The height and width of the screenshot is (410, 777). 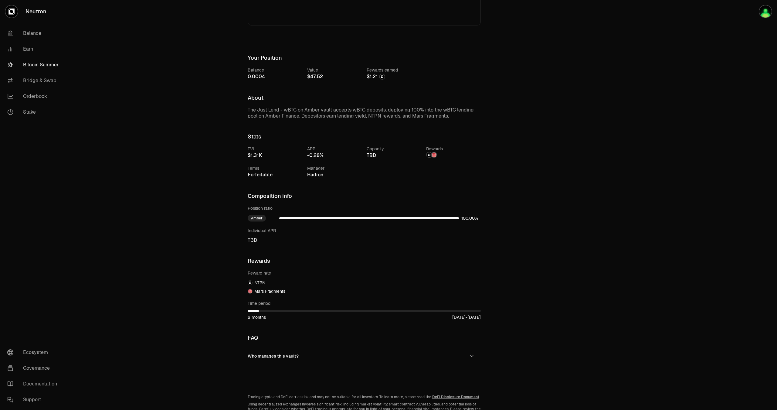 I want to click on div: Capacity, so click(x=394, y=149).